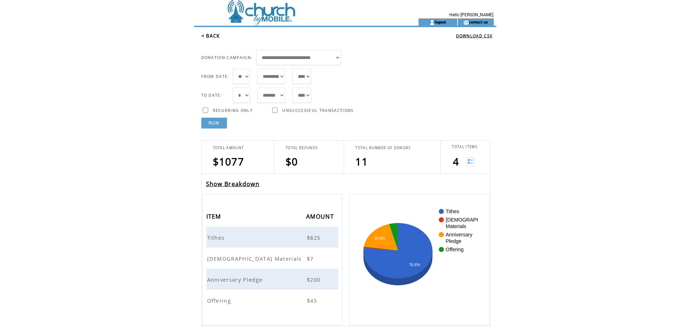  Describe the element at coordinates (419, 259) in the screenshot. I see `svg: A chart.` at that location.